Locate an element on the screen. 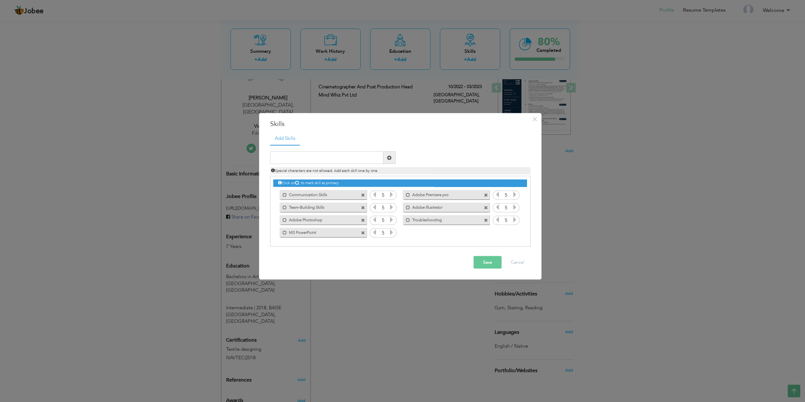  h3: Skills is located at coordinates (400, 124).